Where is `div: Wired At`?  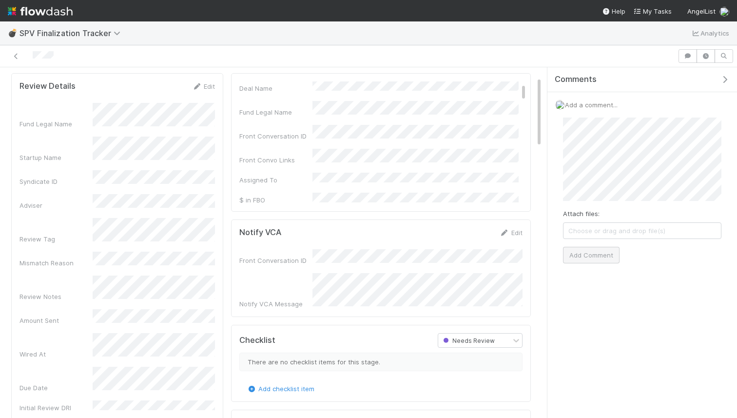
div: Wired At is located at coordinates (56, 354).